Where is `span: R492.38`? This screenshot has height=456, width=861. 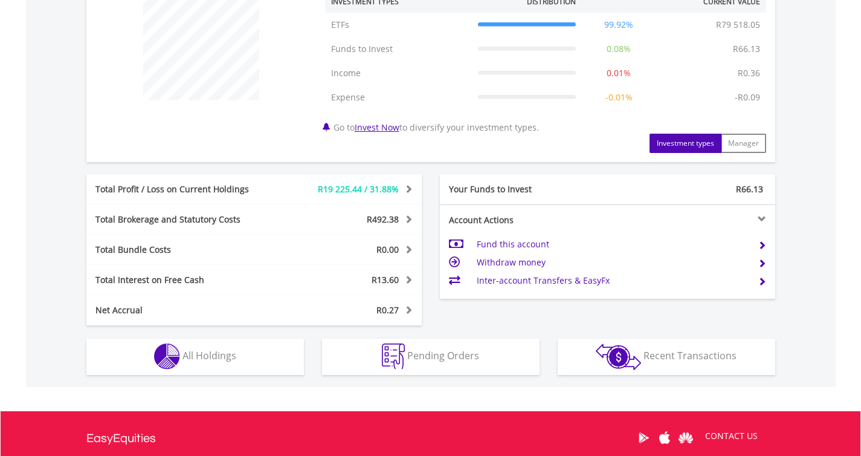 span: R492.38 is located at coordinates (383, 219).